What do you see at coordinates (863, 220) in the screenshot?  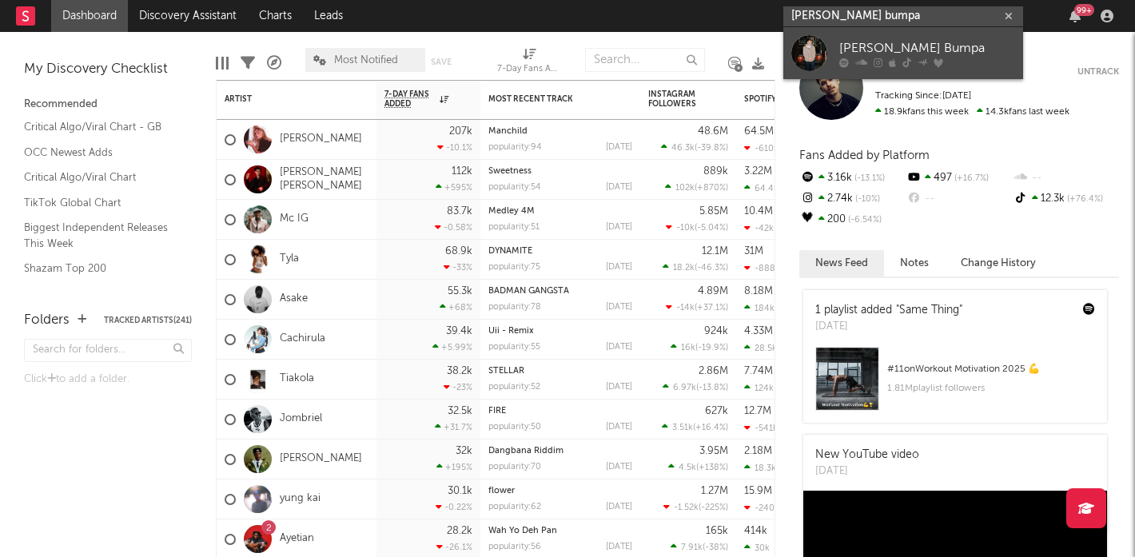 I see `span: -6.54 %` at bounding box center [863, 220].